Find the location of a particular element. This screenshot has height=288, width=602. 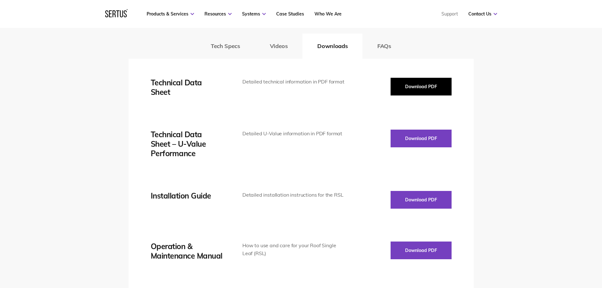

a: Products & Services is located at coordinates (170, 14).